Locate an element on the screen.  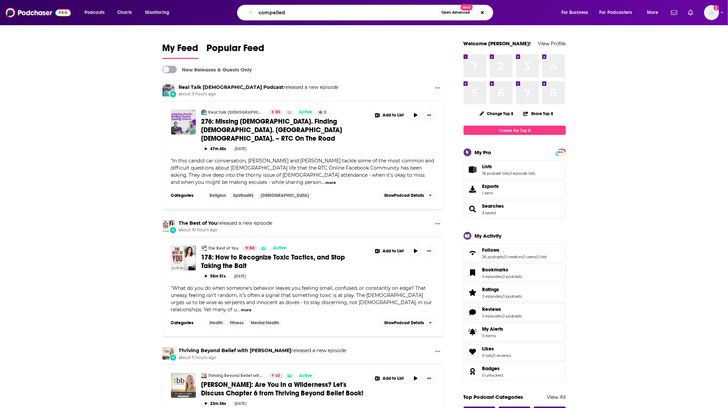
a: 178: How to Recognize Toxic Tactics, and Stop Taking the Bait is located at coordinates (284, 262).